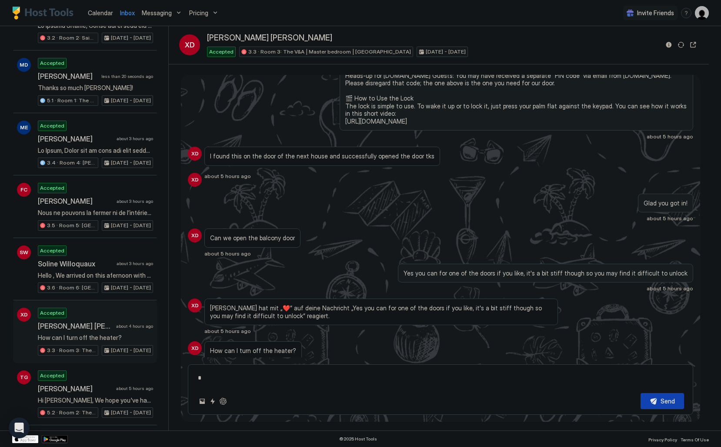 The height and width of the screenshot is (447, 721). What do you see at coordinates (668, 401) in the screenshot?
I see `div: Send` at bounding box center [668, 401].